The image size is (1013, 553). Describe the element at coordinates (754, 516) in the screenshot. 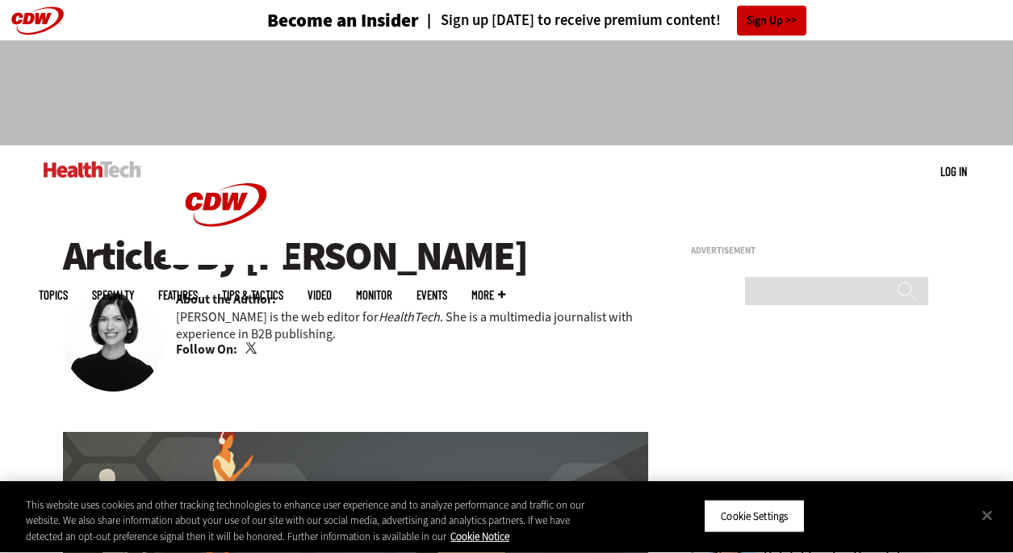

I see `button: Cookie Settings` at that location.